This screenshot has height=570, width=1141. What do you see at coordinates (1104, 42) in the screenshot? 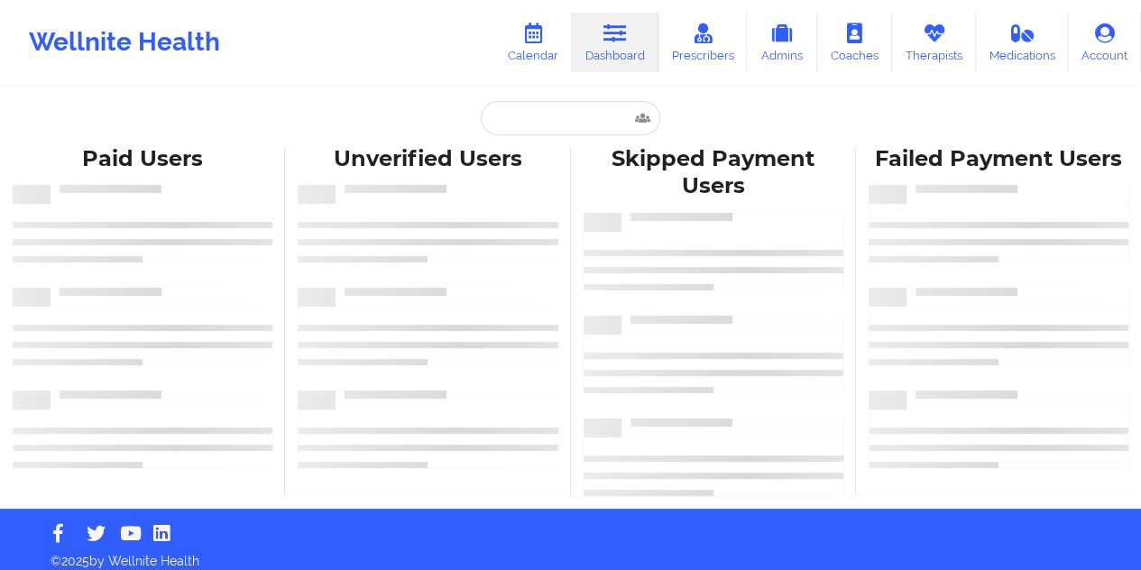
I see `a: Account` at bounding box center [1104, 42].